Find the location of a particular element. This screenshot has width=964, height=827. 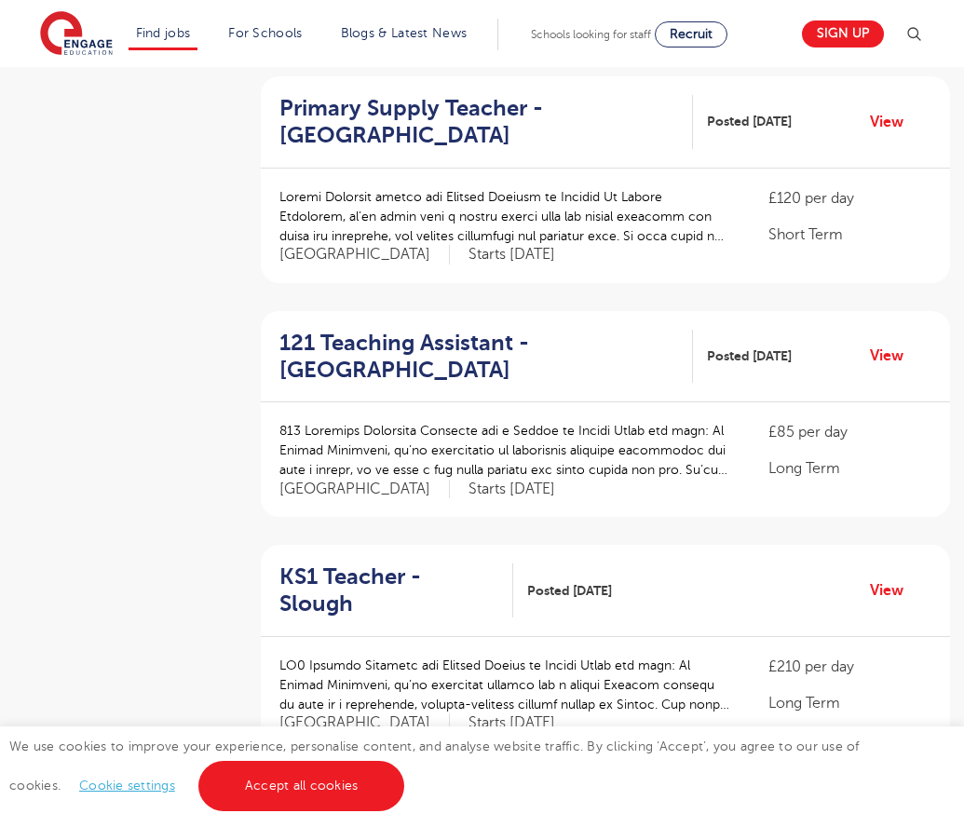

a: KS1 Teacher - Slough is located at coordinates (396, 590).